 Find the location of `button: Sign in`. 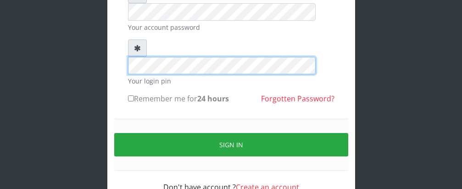

button: Sign in is located at coordinates (231, 145).